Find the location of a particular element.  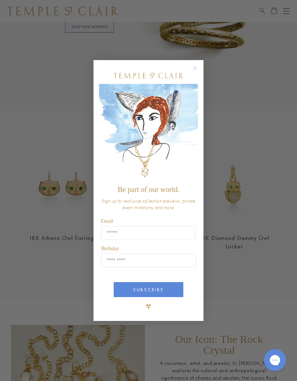

img: Temple St. Clair is located at coordinates (148, 76).